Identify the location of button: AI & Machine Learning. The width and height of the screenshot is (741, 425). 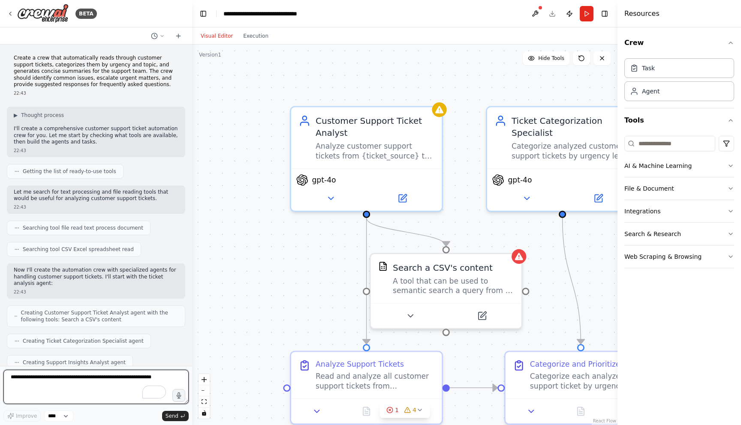
(679, 166).